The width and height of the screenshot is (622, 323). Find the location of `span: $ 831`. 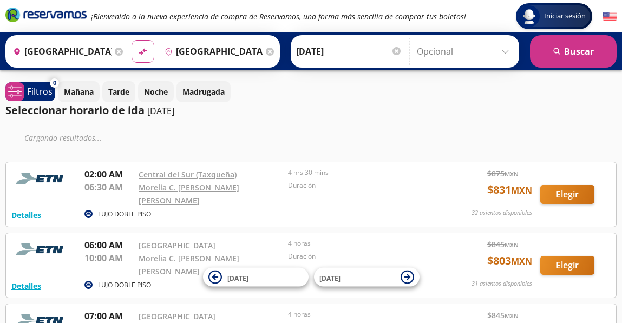

span: $ 831 is located at coordinates (509, 190).